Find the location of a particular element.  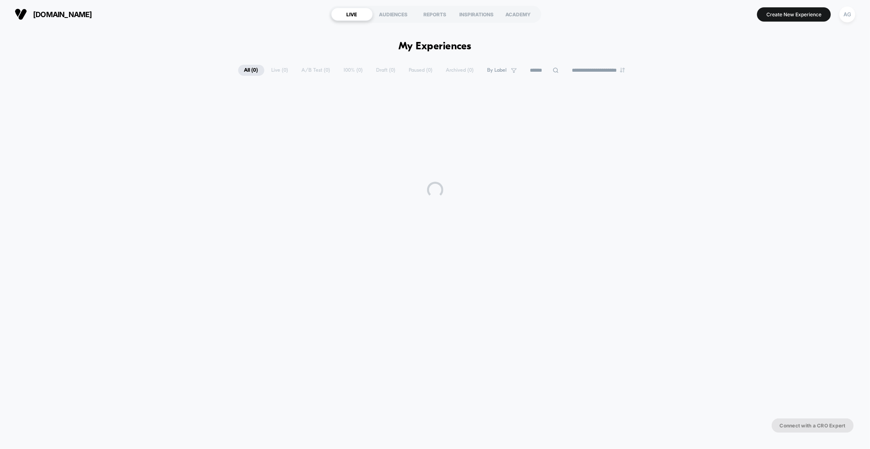

div: LIVE is located at coordinates (352, 14).